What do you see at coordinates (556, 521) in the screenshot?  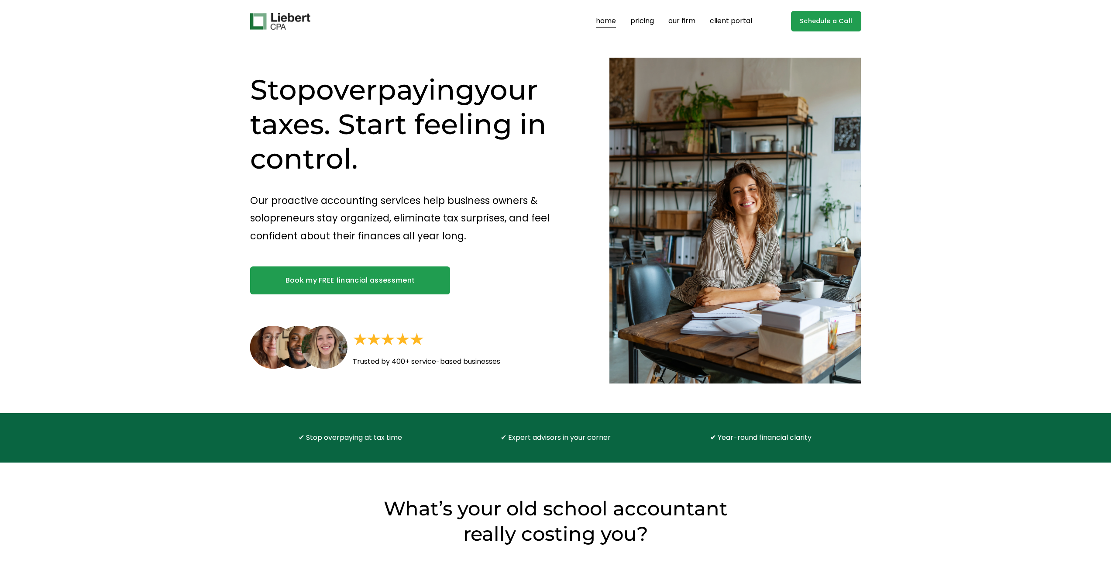 I see `h2: What’s your old school accountant really costing you?` at bounding box center [556, 521].